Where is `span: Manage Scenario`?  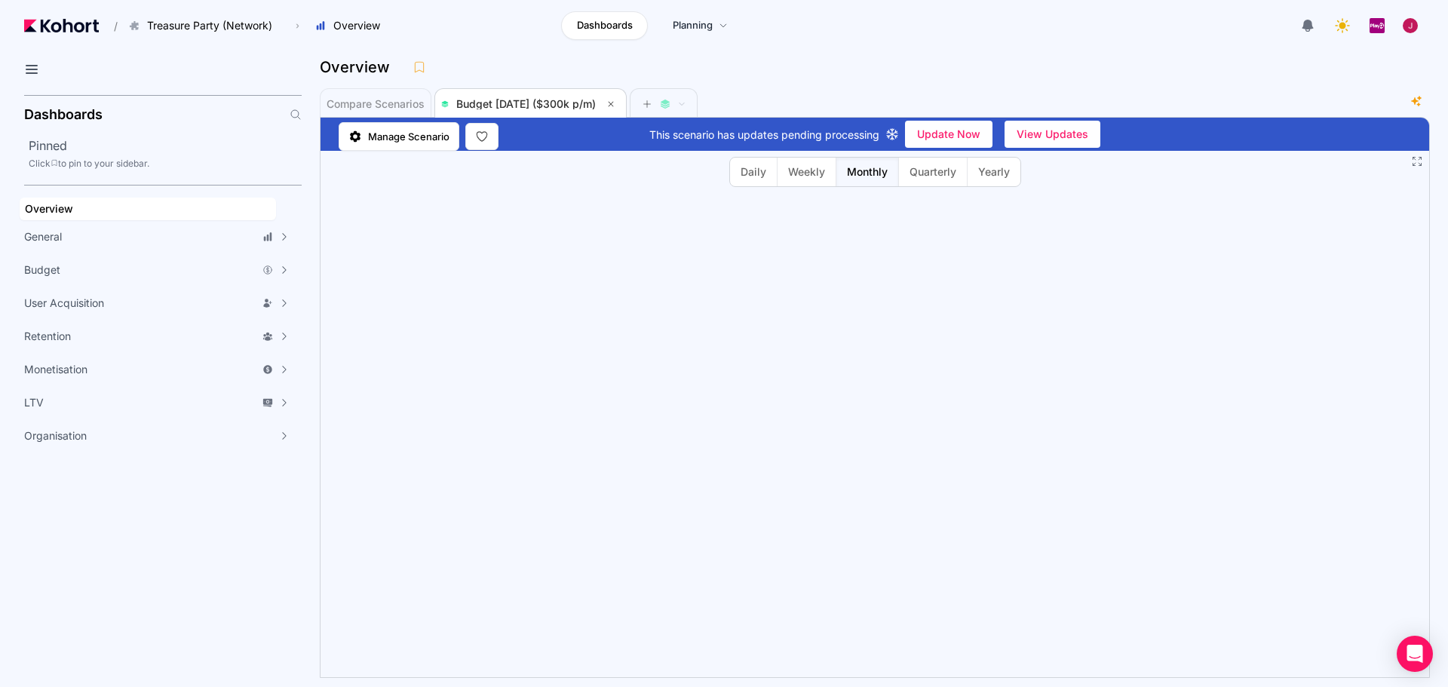 span: Manage Scenario is located at coordinates (409, 136).